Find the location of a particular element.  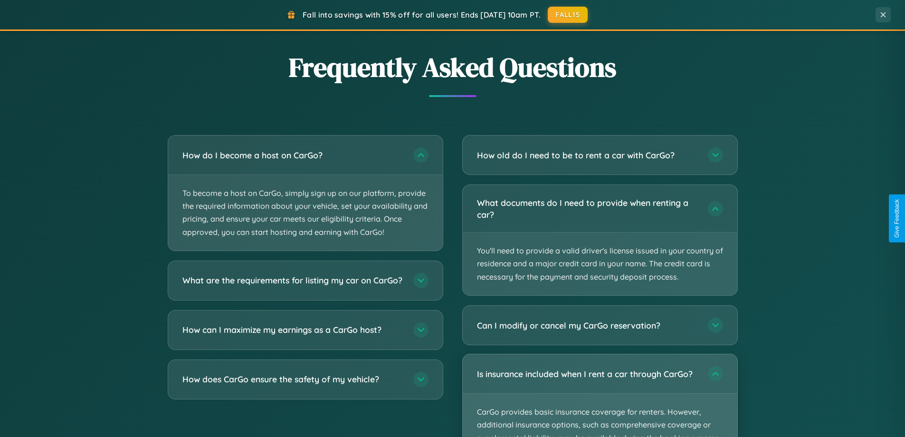

h3: Can I modify or cancel my CarGo reservation? is located at coordinates (588, 325).